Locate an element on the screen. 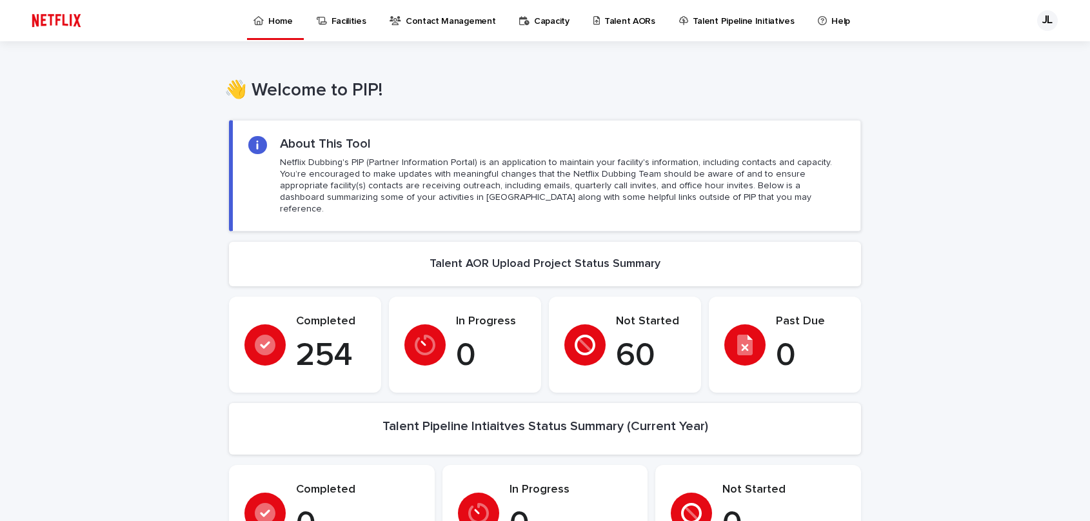 The height and width of the screenshot is (521, 1090). p: 254 is located at coordinates (331, 356).